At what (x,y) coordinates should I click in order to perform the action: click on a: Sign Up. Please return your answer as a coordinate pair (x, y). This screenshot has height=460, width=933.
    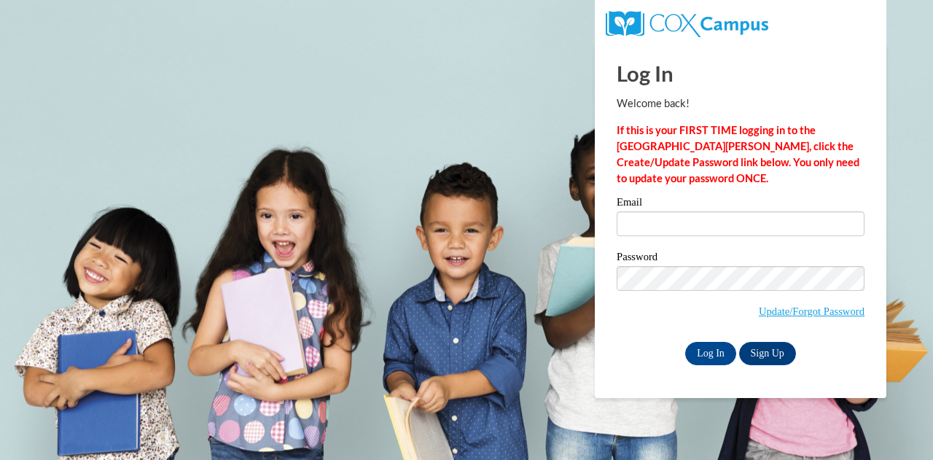
    Looking at the image, I should click on (767, 353).